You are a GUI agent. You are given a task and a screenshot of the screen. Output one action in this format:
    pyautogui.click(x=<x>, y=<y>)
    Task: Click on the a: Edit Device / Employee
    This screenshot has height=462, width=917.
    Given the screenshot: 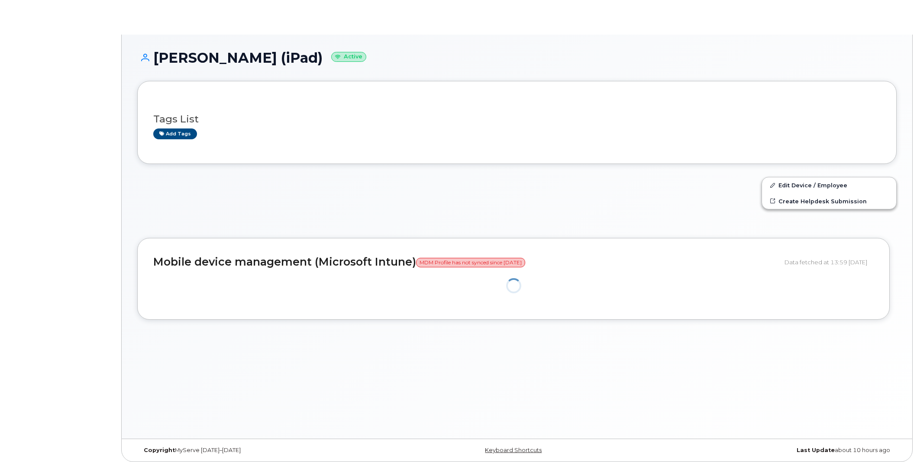 What is the action you would take?
    pyautogui.click(x=829, y=185)
    